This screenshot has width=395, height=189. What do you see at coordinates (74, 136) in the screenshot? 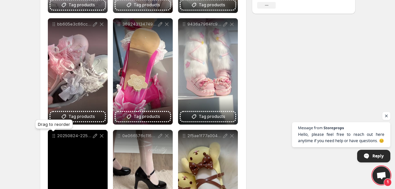
I see `p: 20250824-225932` at bounding box center [74, 136].